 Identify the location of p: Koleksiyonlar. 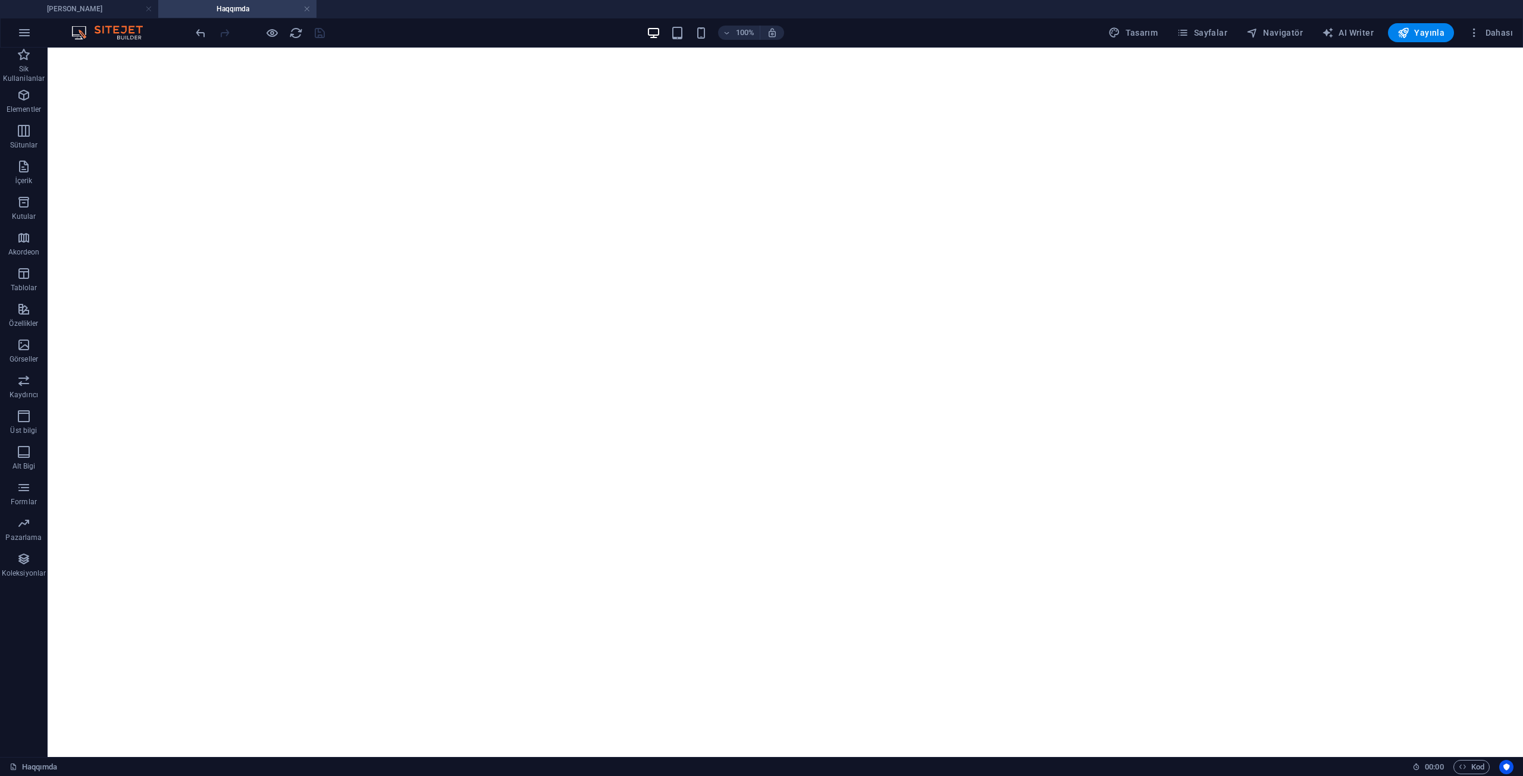
(24, 573).